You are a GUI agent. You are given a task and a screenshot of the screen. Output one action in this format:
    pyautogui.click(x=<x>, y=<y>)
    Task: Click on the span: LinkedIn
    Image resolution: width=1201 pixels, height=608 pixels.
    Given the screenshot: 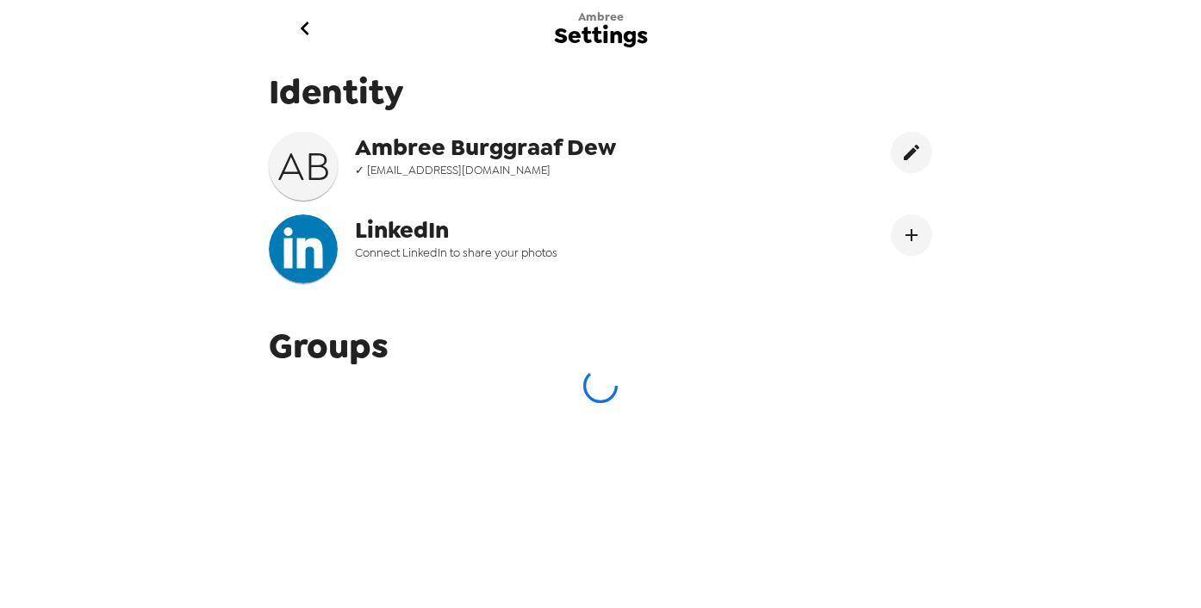 What is the action you would take?
    pyautogui.click(x=529, y=230)
    